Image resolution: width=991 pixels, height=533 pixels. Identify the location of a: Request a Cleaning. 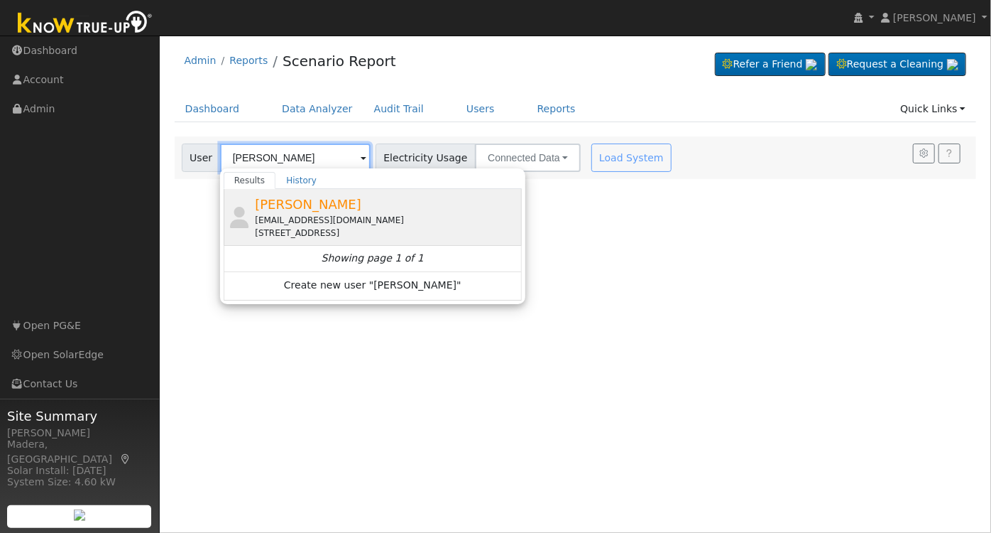
(897, 65).